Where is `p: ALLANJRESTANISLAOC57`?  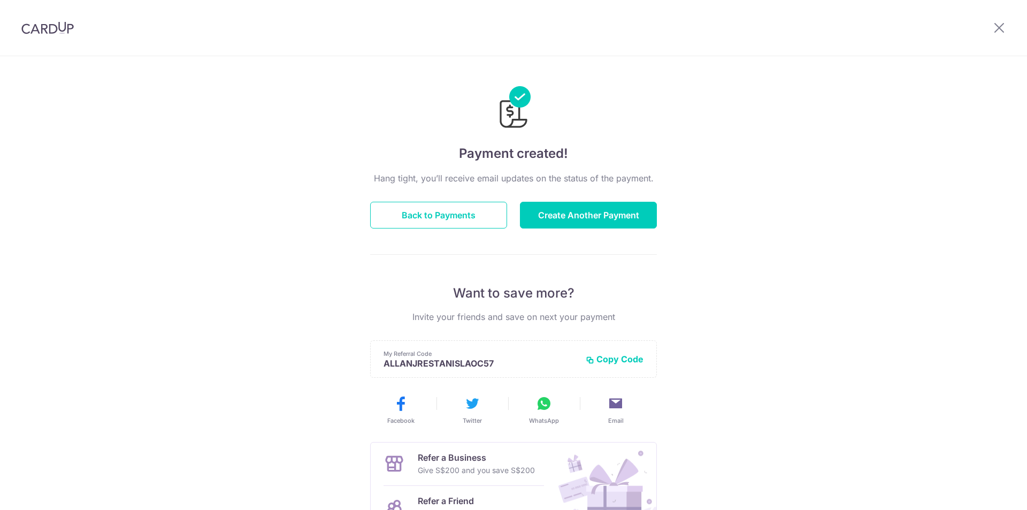
p: ALLANJRESTANISLAOC57 is located at coordinates (481, 363).